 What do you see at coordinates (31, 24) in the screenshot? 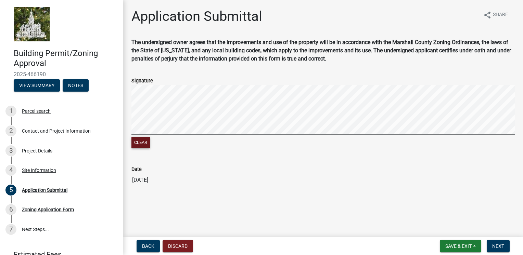
I see `img: Marshall County, Iowa` at bounding box center [31, 24].